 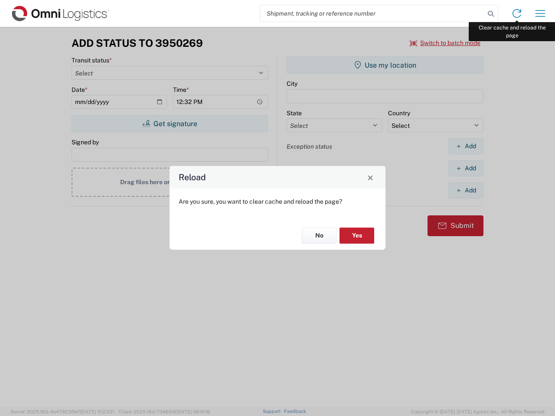 What do you see at coordinates (372, 13) in the screenshot?
I see `input: Shipment, tracking or reference number` at bounding box center [372, 13].